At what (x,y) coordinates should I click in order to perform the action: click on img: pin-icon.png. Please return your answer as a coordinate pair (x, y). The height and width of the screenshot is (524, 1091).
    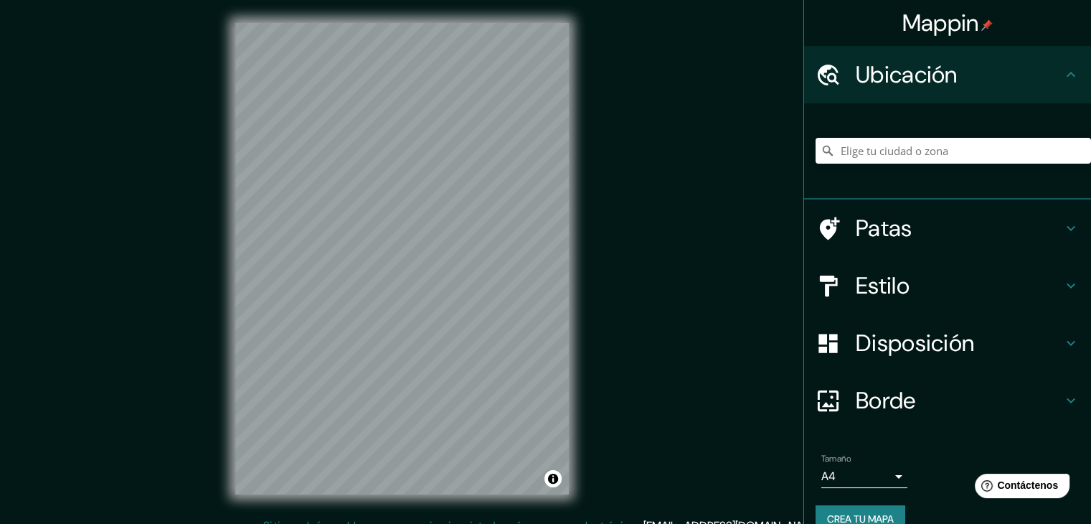
    Looking at the image, I should click on (987, 25).